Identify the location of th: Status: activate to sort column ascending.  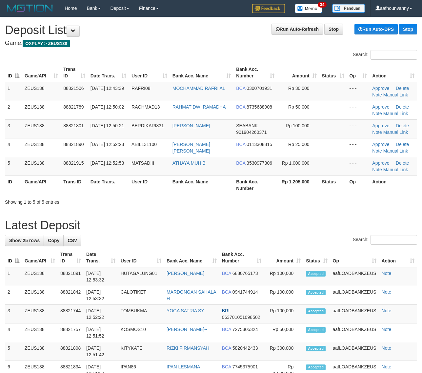
(317, 258).